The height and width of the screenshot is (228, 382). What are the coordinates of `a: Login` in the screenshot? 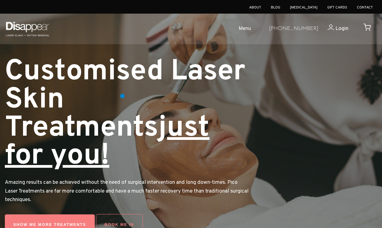 It's located at (333, 29).